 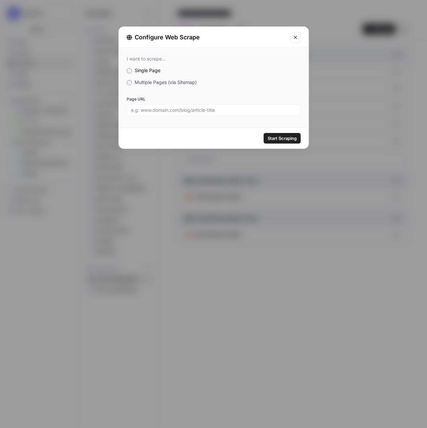 I want to click on input: e.g: www.domain.com/blog/article-title, so click(x=214, y=110).